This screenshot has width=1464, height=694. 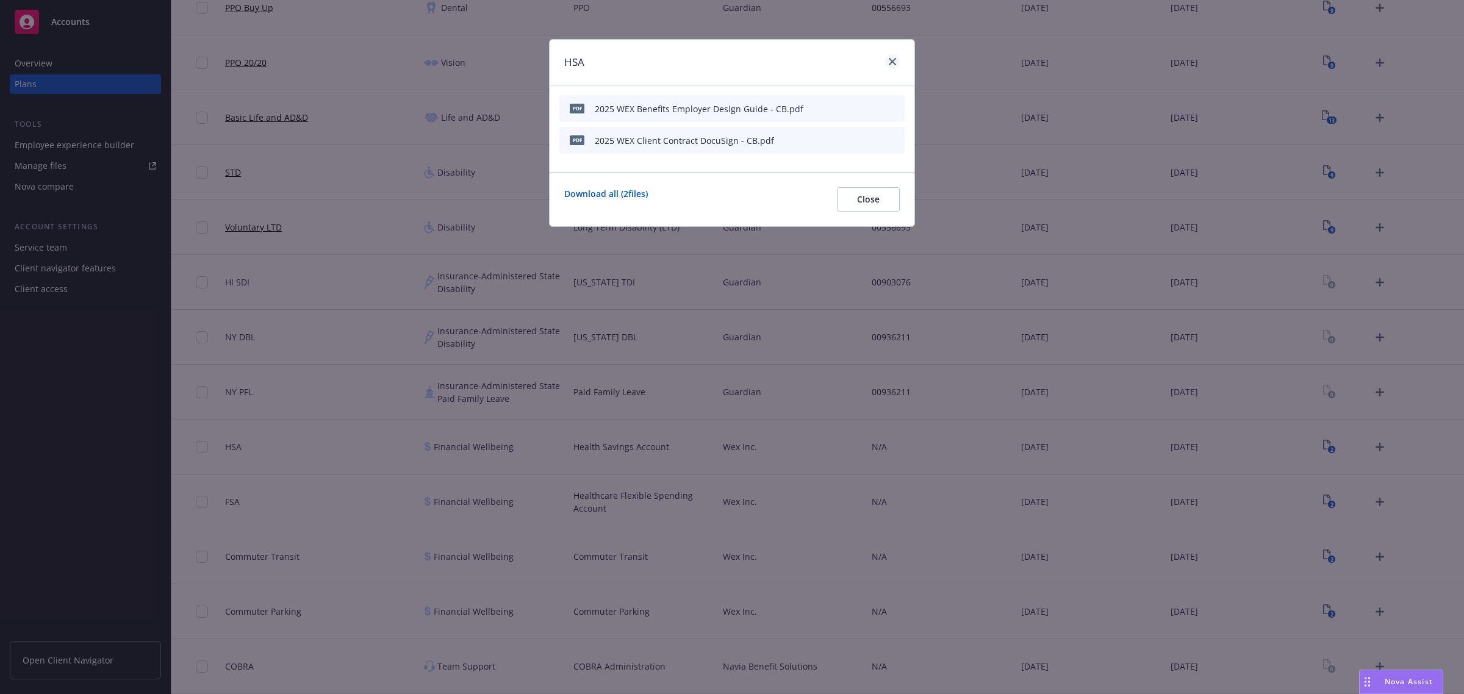 I want to click on div: Drag to move, so click(x=1367, y=682).